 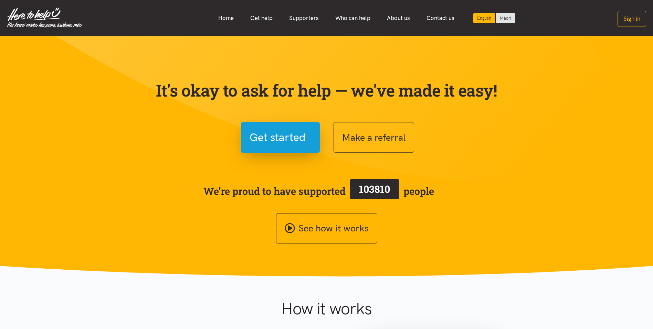 What do you see at coordinates (327, 228) in the screenshot?
I see `a: See how it works` at bounding box center [327, 228].